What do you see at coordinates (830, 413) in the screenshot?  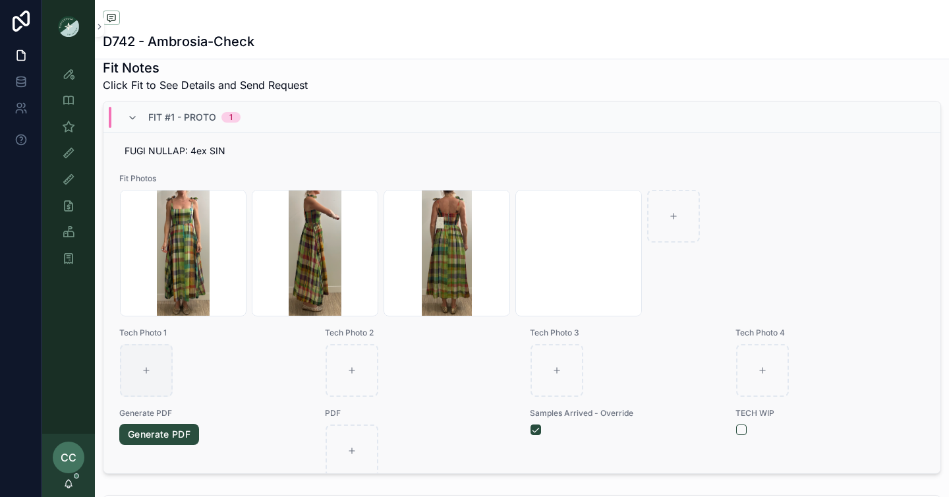 I see `span: TECH WIP` at bounding box center [830, 413].